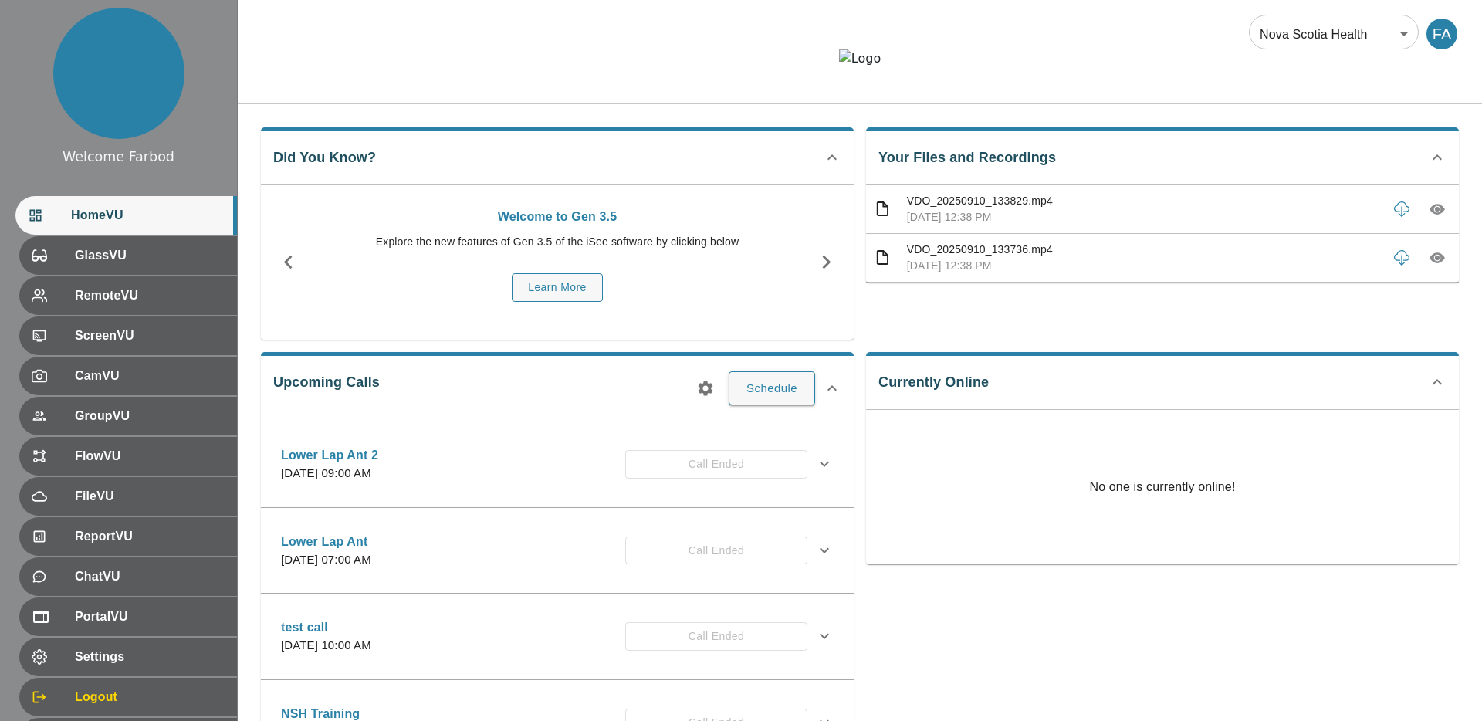 This screenshot has height=721, width=1482. Describe the element at coordinates (150, 536) in the screenshot. I see `span: ReportVU` at that location.